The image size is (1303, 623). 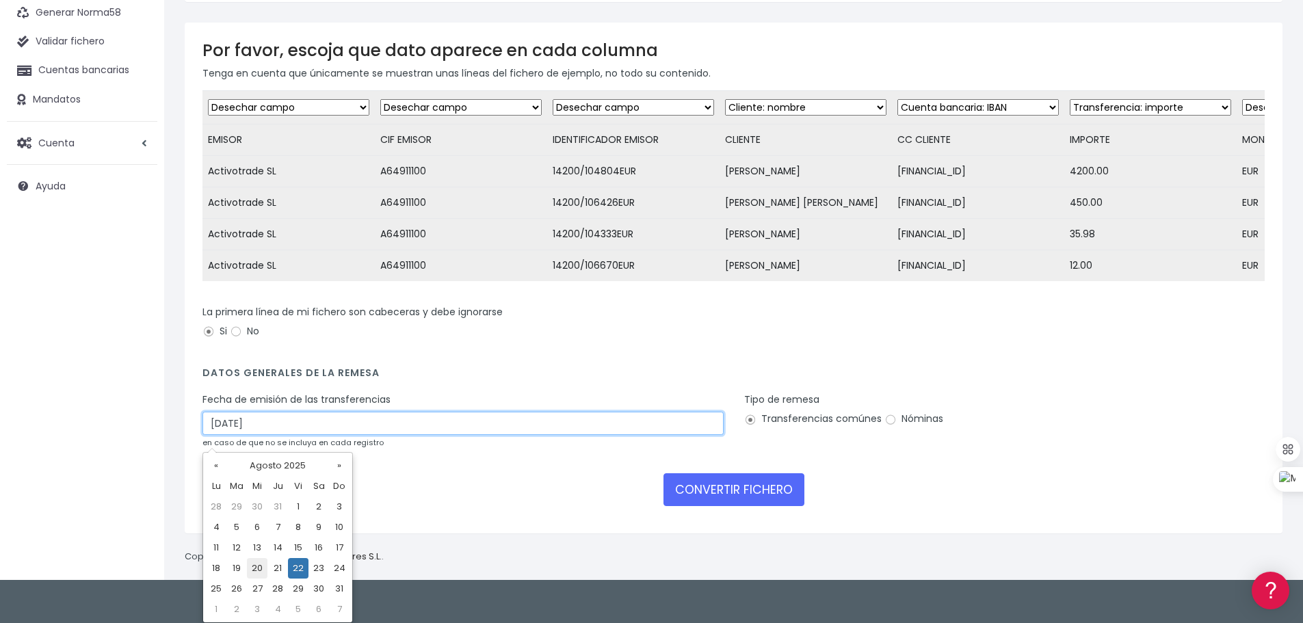 I want to click on a: API, so click(x=137, y=360).